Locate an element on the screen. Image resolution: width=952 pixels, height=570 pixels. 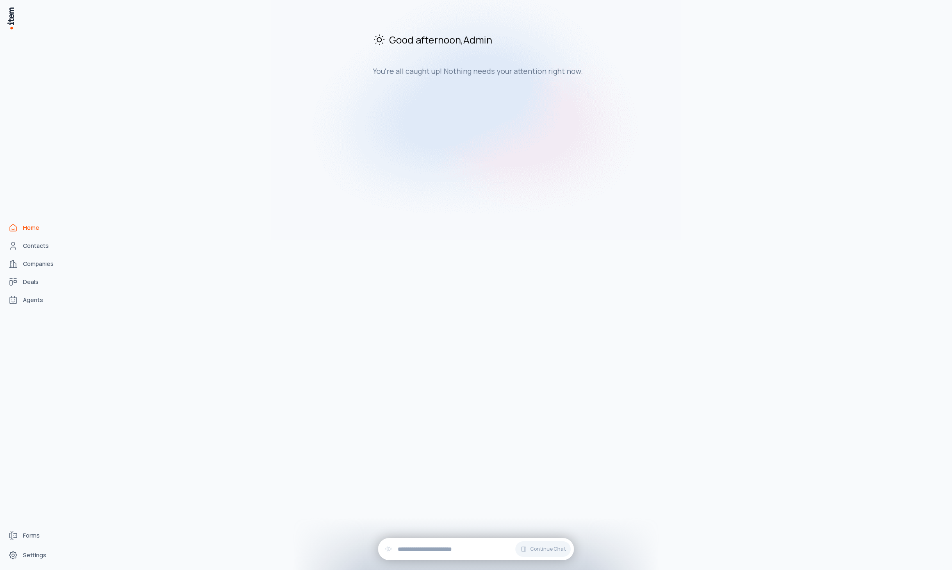
a: Settings is located at coordinates (36, 555).